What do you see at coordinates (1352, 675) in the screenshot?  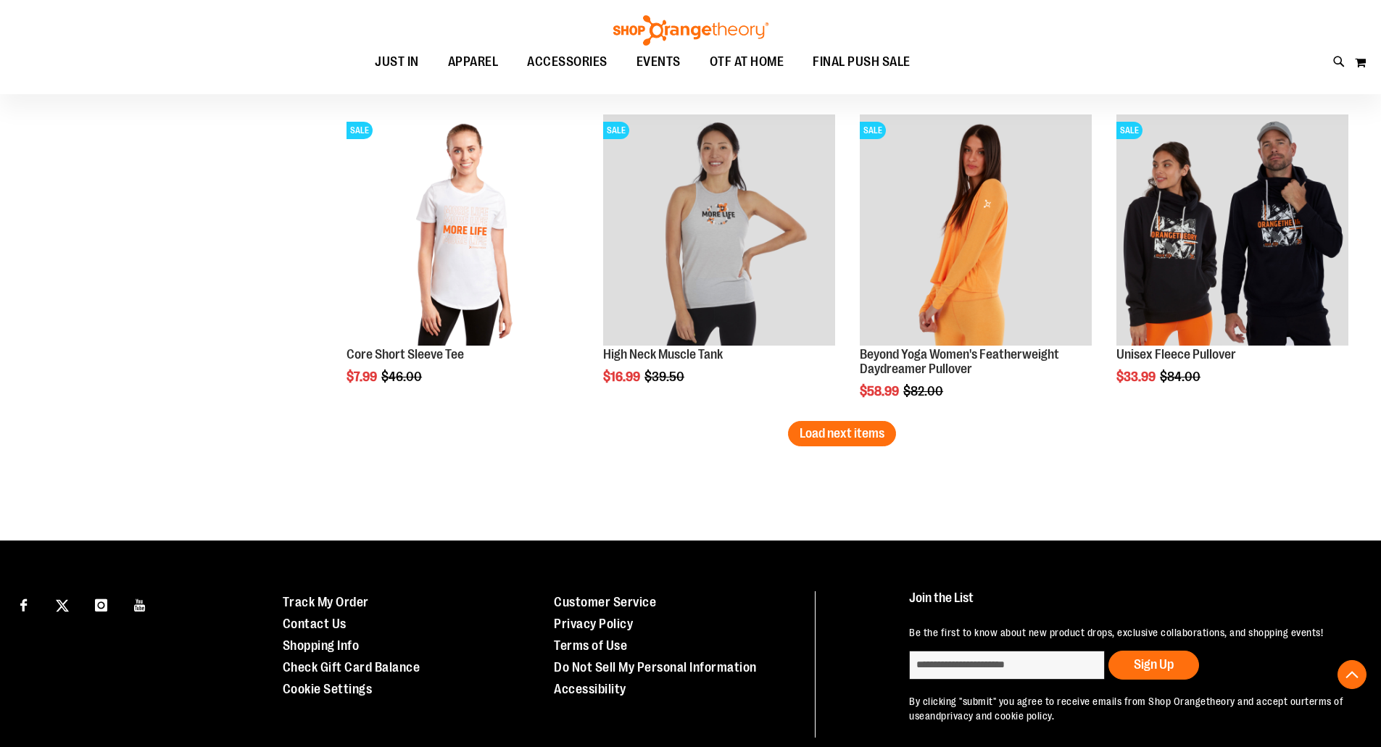 I see `button: Back To Top` at bounding box center [1352, 675].